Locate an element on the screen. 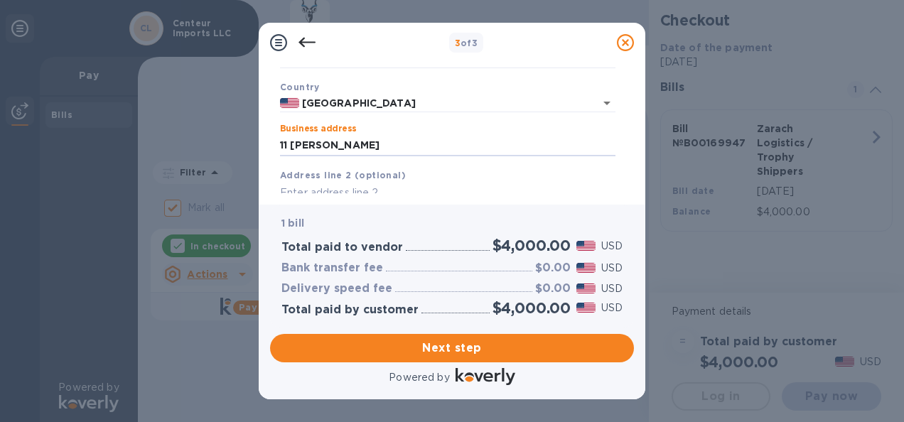 This screenshot has height=422, width=904. h3: Bank transfer fee is located at coordinates (332, 268).